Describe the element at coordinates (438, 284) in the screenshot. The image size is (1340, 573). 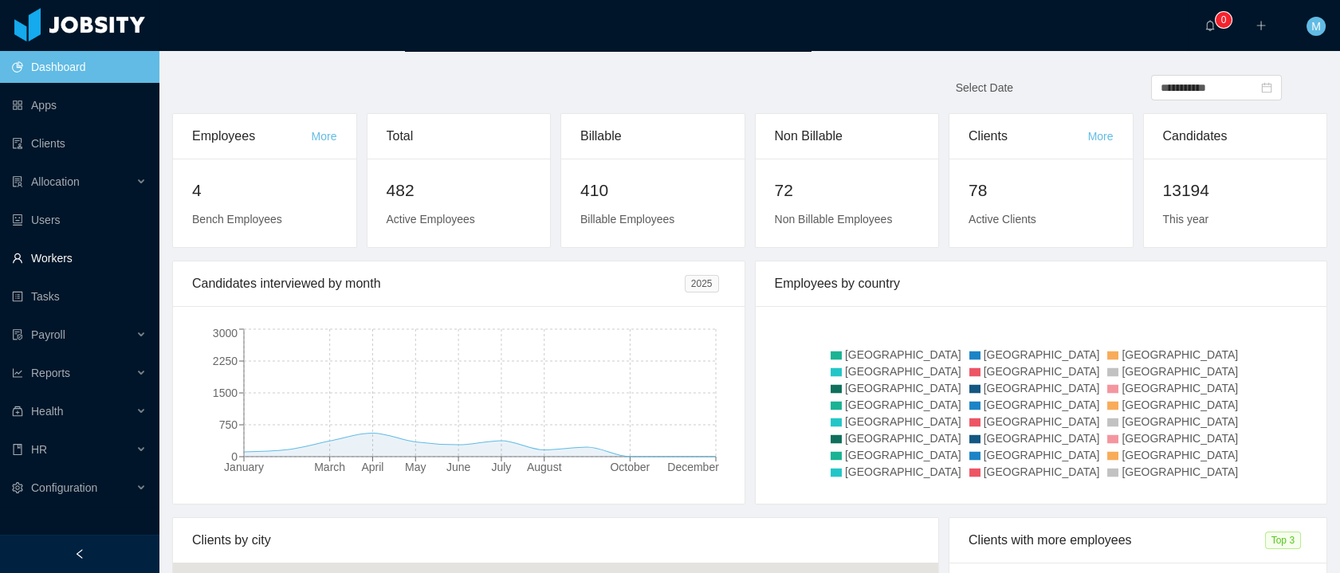
I see `div: Candidates interviewed by month` at that location.